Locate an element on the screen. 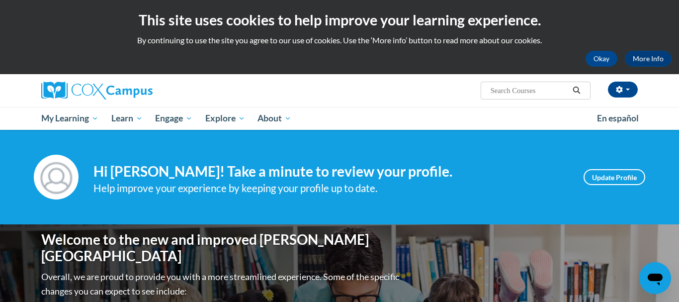 The height and width of the screenshot is (302, 679). img: Cox Campus is located at coordinates (97, 90).